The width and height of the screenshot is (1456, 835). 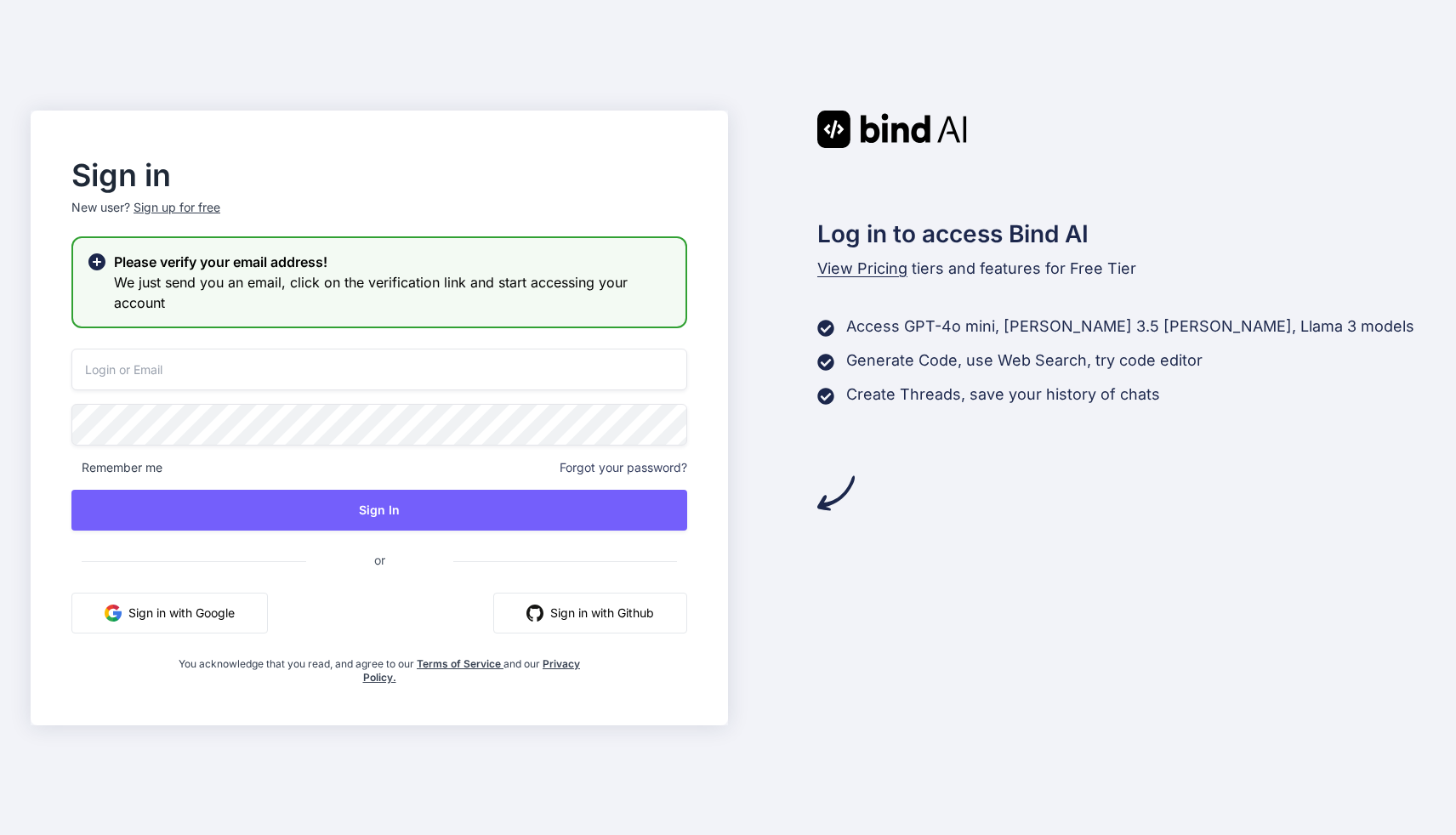 What do you see at coordinates (177, 207) in the screenshot?
I see `div: Sign up for free` at bounding box center [177, 207].